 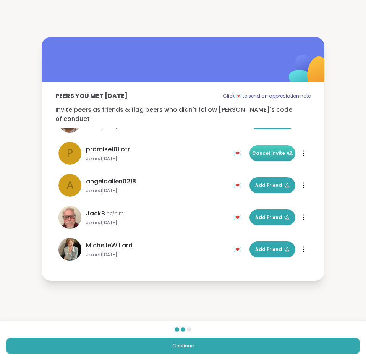 What do you see at coordinates (115, 214) in the screenshot?
I see `span: he/him` at bounding box center [115, 214].